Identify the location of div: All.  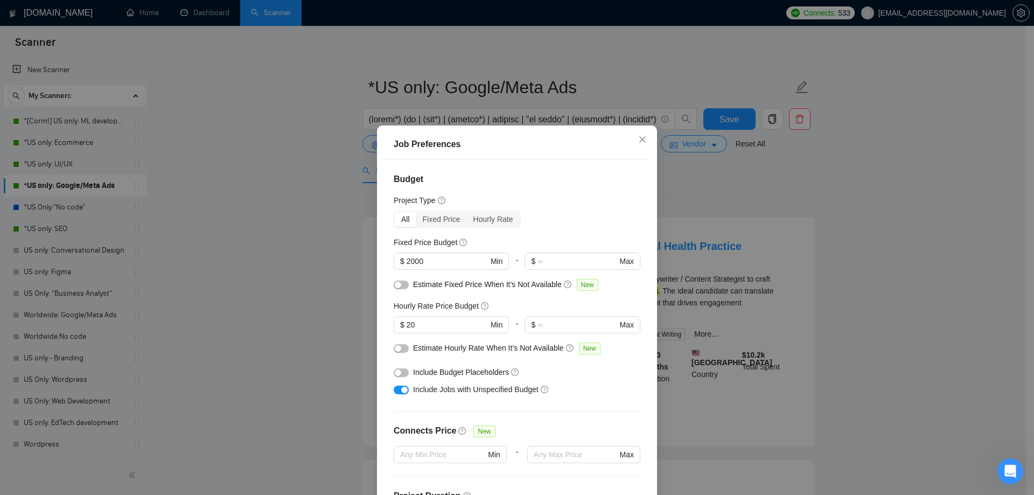
(406, 219).